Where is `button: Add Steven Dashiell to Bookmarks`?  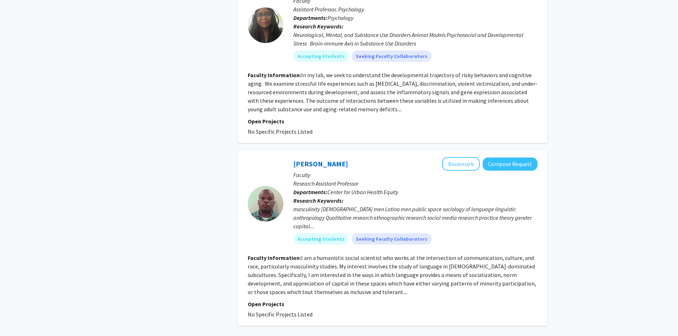 button: Add Steven Dashiell to Bookmarks is located at coordinates (461, 164).